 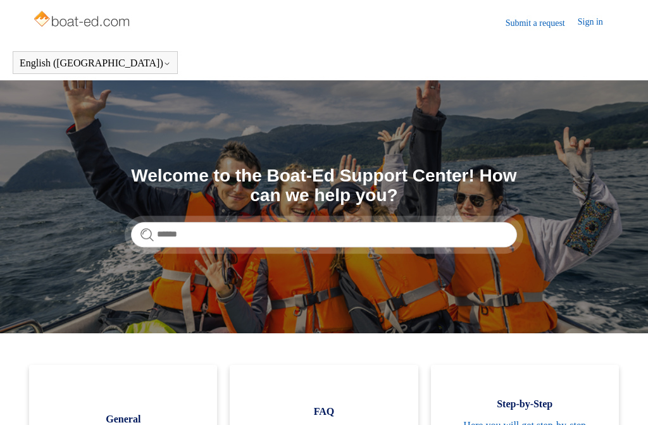 I want to click on span: Step-by-Step, so click(x=525, y=404).